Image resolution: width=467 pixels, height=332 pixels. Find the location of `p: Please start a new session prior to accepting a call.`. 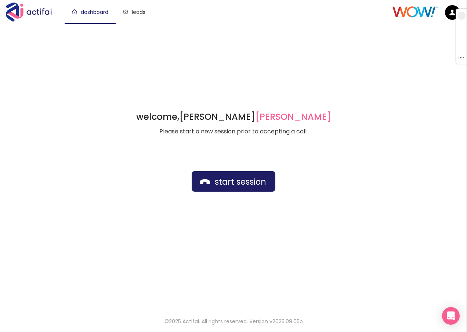

p: Please start a new session prior to accepting a call. is located at coordinates (233, 132).